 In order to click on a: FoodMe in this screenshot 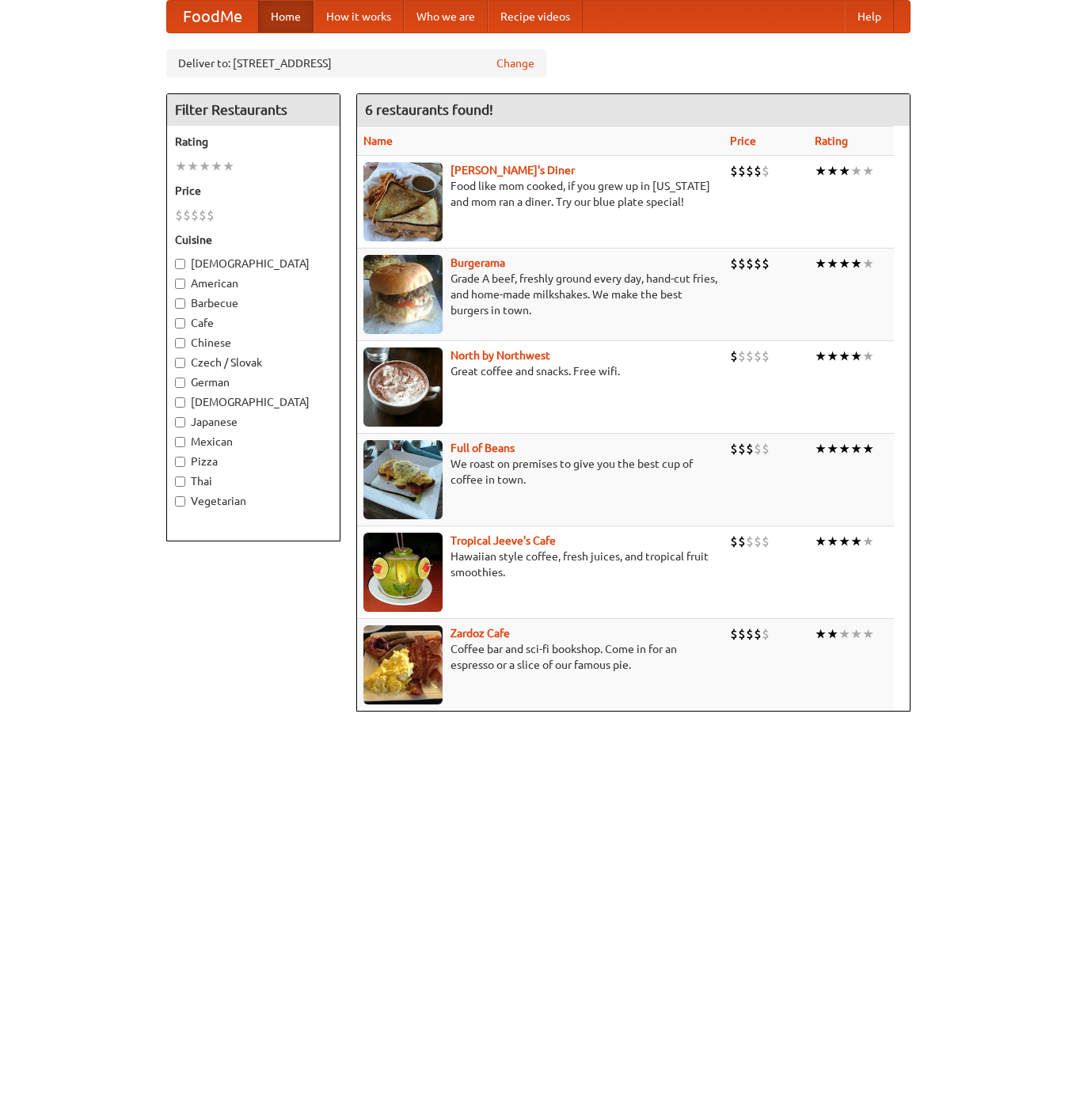, I will do `click(212, 17)`.